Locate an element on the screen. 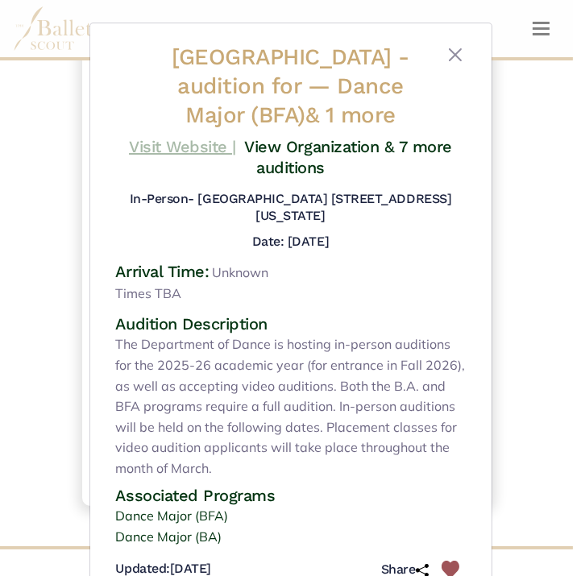 The height and width of the screenshot is (576, 581). span: Unknown is located at coordinates (240, 272).